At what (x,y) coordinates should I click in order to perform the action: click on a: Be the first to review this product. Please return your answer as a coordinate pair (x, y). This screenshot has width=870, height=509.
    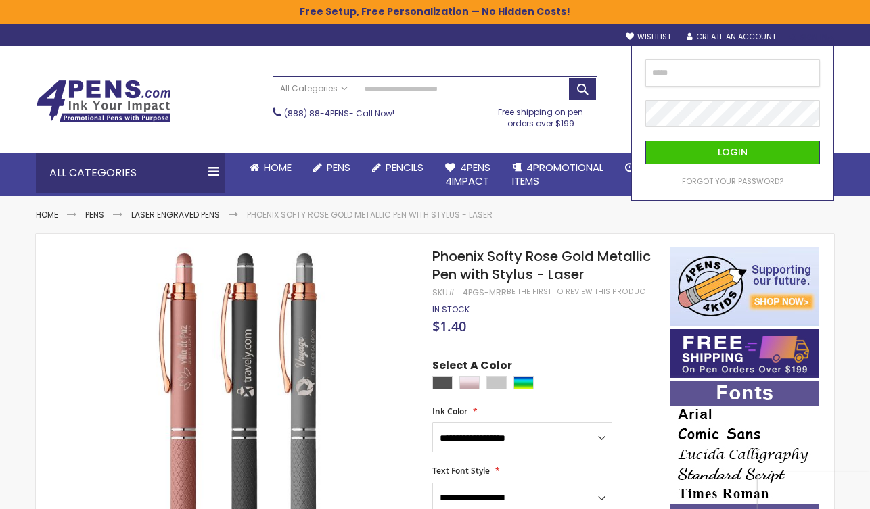
    Looking at the image, I should click on (578, 291).